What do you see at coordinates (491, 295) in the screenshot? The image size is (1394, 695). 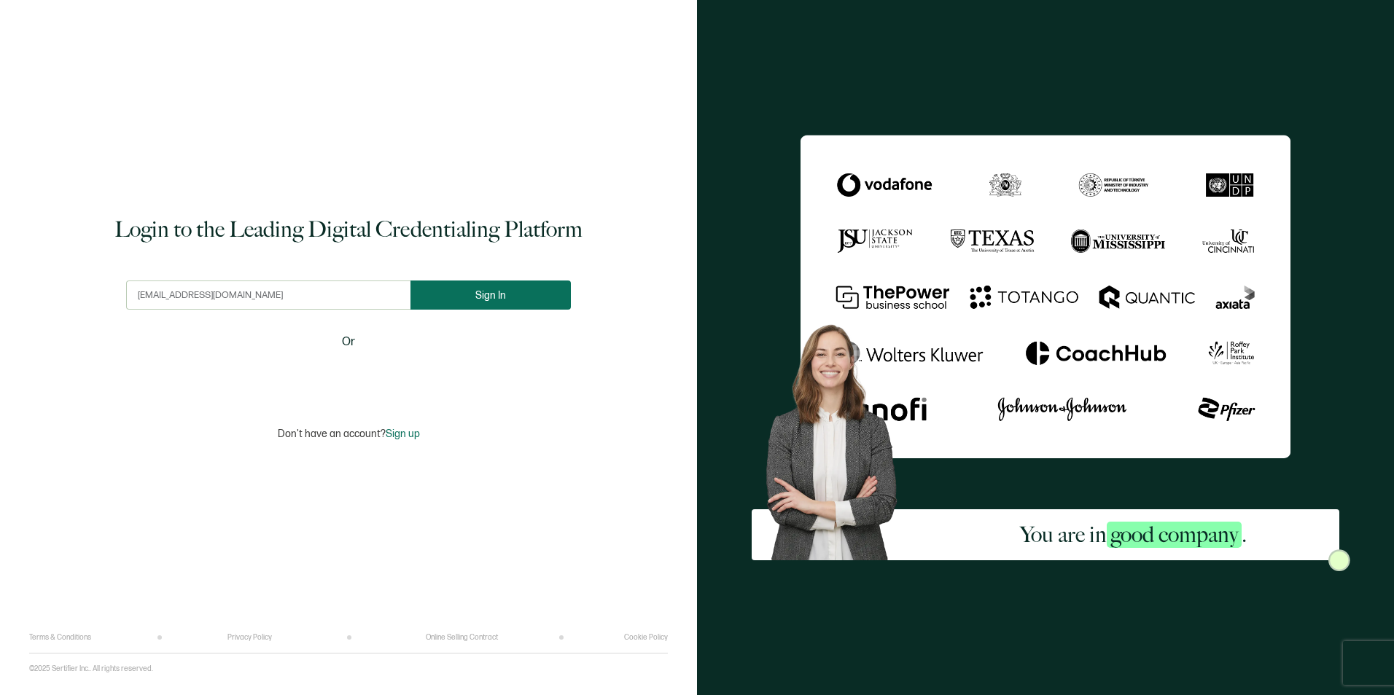 I see `button: Sign In` at bounding box center [491, 295].